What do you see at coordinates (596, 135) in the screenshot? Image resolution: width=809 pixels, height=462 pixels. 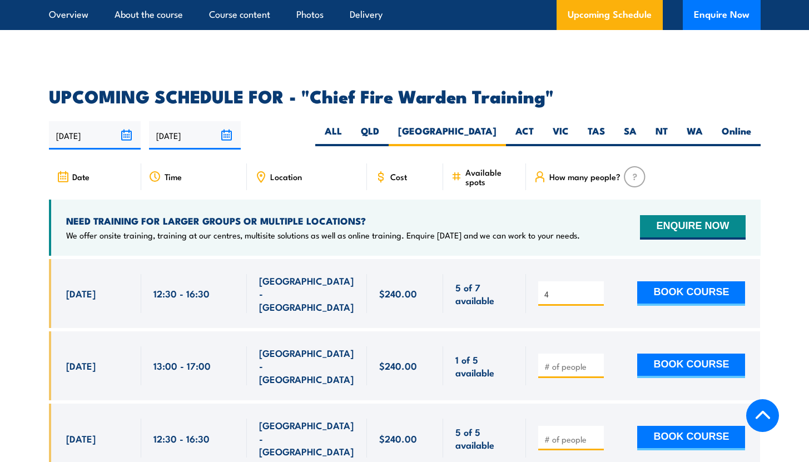 I see `label: TAS` at bounding box center [596, 135].